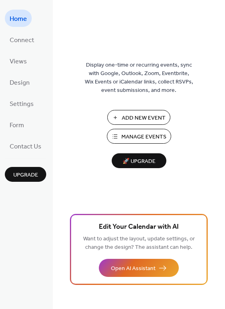 Image resolution: width=225 pixels, height=309 pixels. I want to click on span: Settings, so click(22, 104).